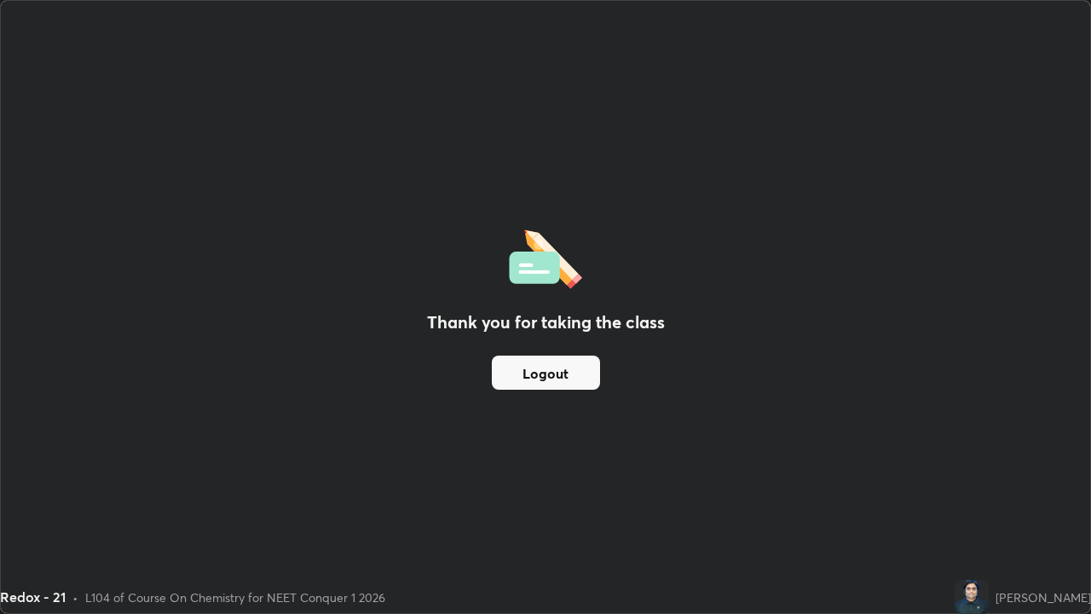  What do you see at coordinates (546, 373) in the screenshot?
I see `button: Logout` at bounding box center [546, 373].